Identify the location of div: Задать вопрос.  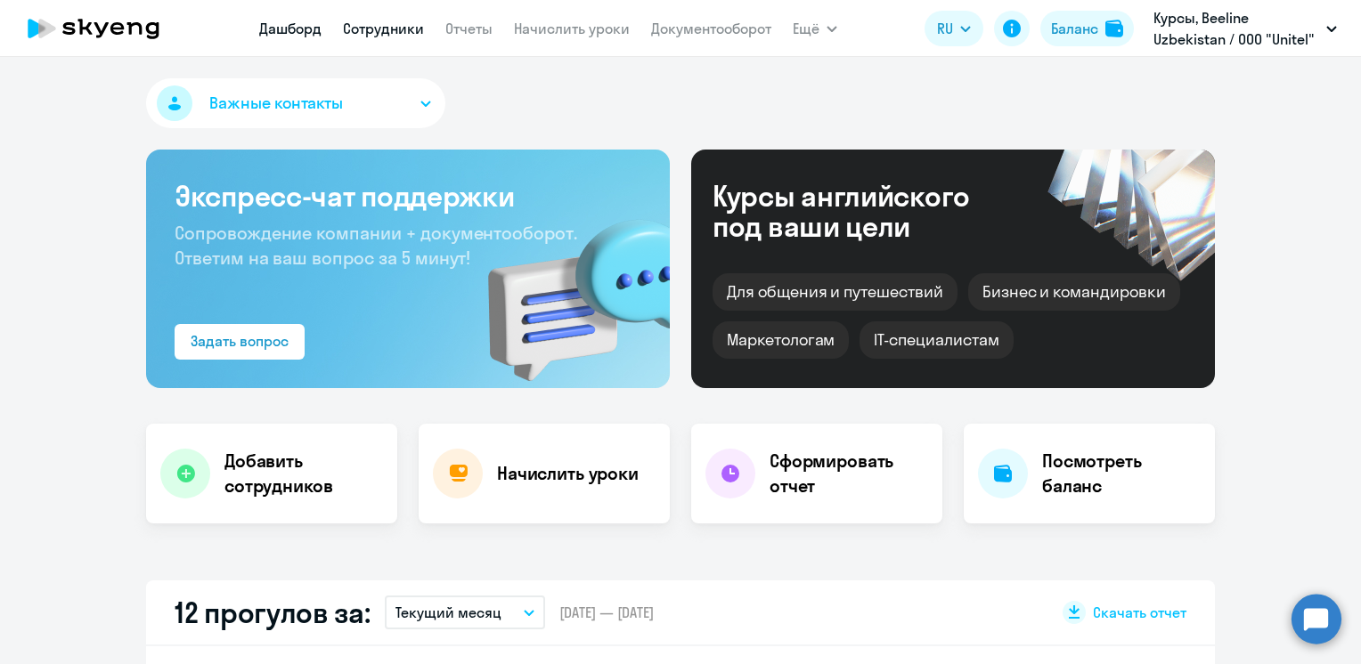
(240, 341).